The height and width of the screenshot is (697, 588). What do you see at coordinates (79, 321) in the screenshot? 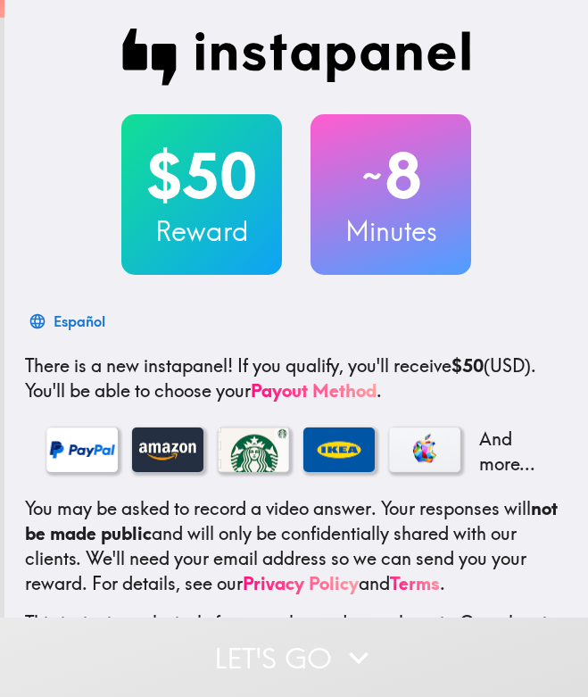
I see `div: Español` at bounding box center [79, 321].